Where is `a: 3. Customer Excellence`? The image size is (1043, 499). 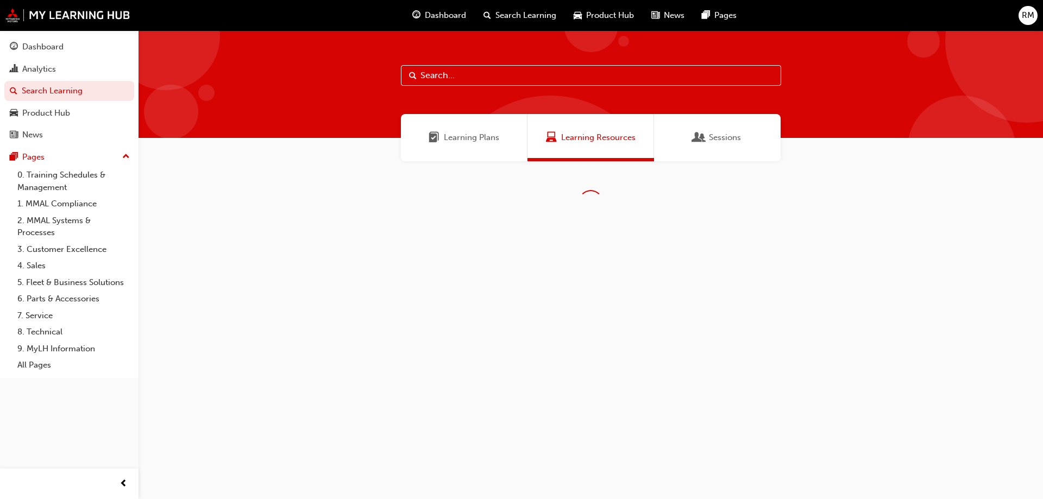 a: 3. Customer Excellence is located at coordinates (73, 249).